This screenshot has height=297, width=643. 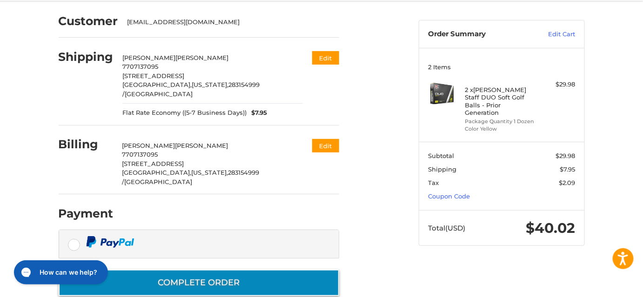 What do you see at coordinates (565, 156) in the screenshot?
I see `span: $29.98` at bounding box center [565, 156].